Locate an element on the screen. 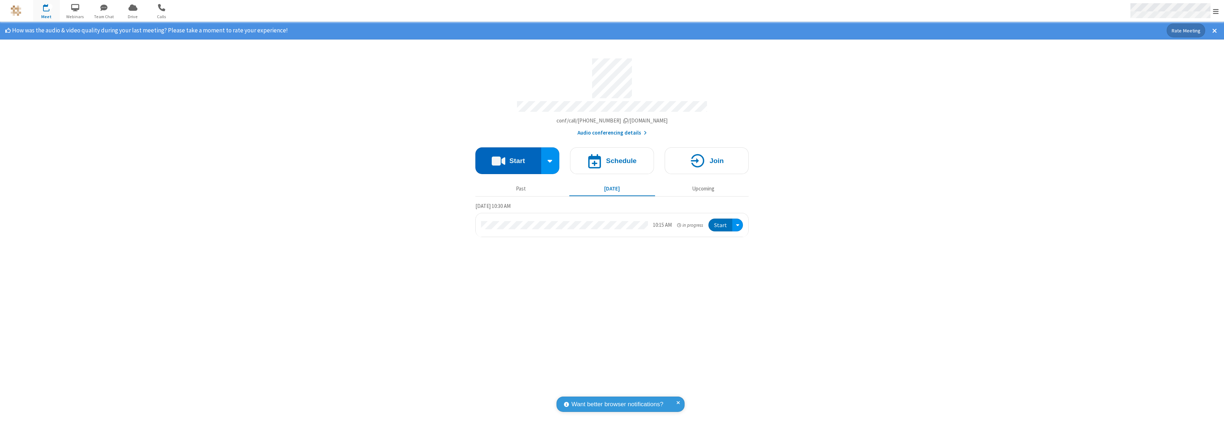 The height and width of the screenshot is (424, 1224). span: Calls is located at coordinates (162, 17).